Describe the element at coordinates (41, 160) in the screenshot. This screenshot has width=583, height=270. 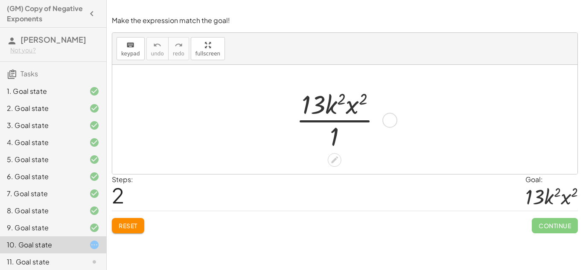
I see `div: 5. Goal state` at that location.